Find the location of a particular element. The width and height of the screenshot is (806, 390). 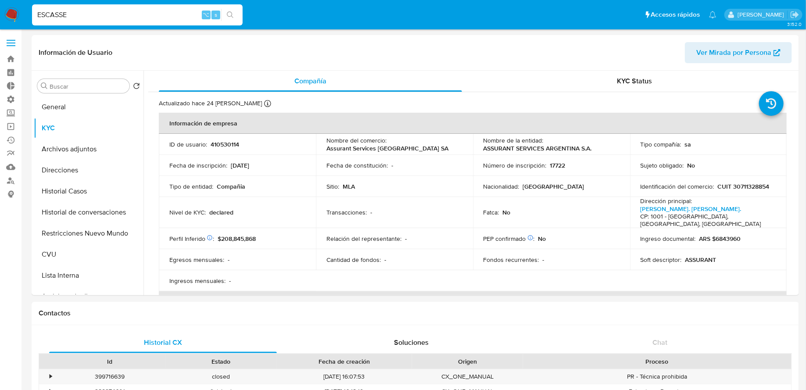

p: declared is located at coordinates (221, 212).